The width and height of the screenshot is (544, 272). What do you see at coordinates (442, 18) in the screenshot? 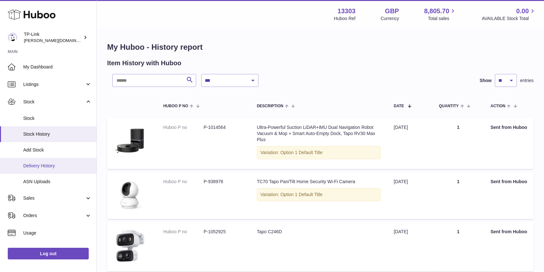
I see `span: Total sales` at bounding box center [442, 18].